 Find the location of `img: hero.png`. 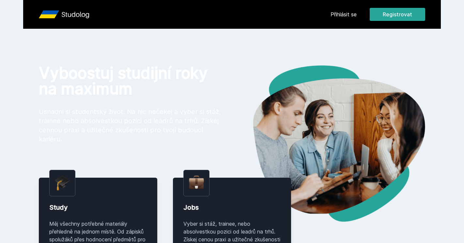

img: hero.png is located at coordinates (329, 143).